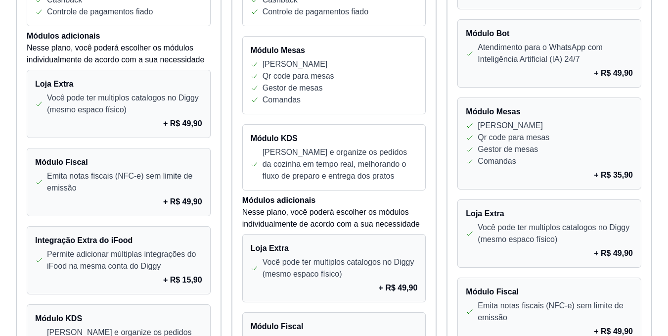 The width and height of the screenshot is (668, 336). What do you see at coordinates (119, 240) in the screenshot?
I see `h4: Integração Extra do iFood` at bounding box center [119, 240].